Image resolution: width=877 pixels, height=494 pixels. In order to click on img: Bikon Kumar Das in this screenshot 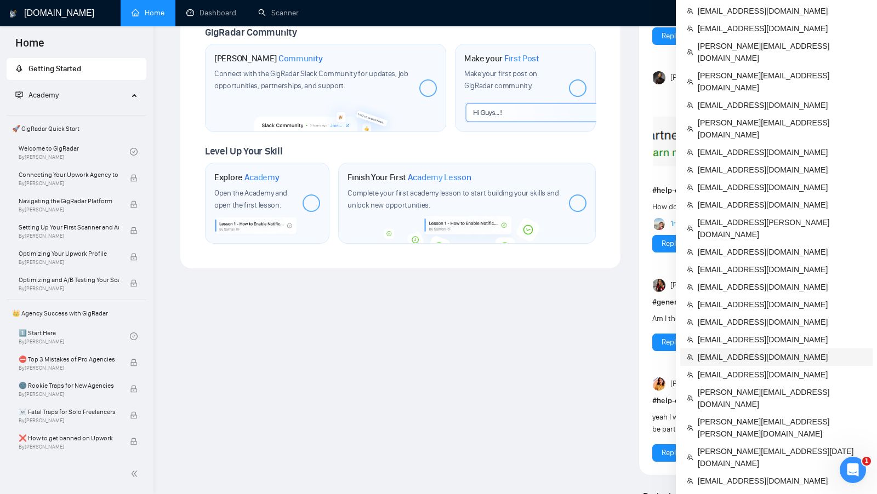, I will do `click(660, 78)`.